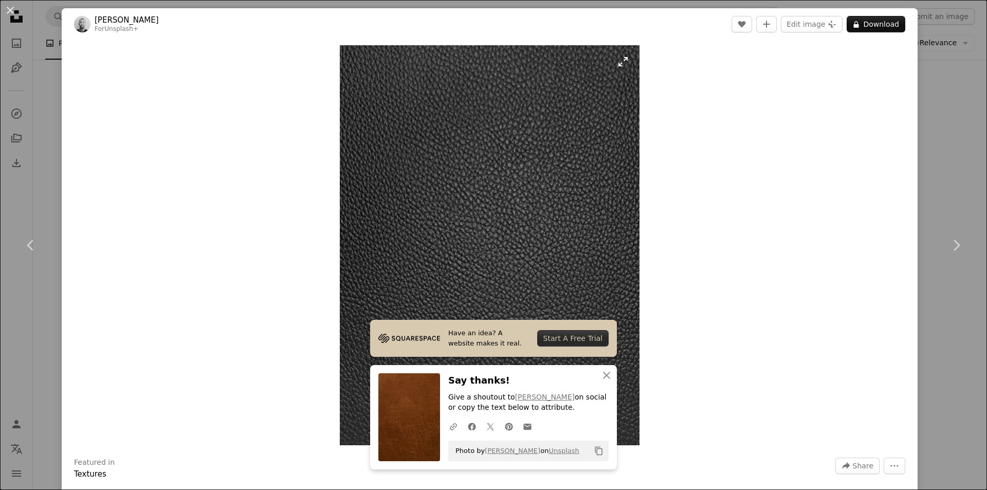 The image size is (987, 490). I want to click on a: Share on Twitter, so click(491, 426).